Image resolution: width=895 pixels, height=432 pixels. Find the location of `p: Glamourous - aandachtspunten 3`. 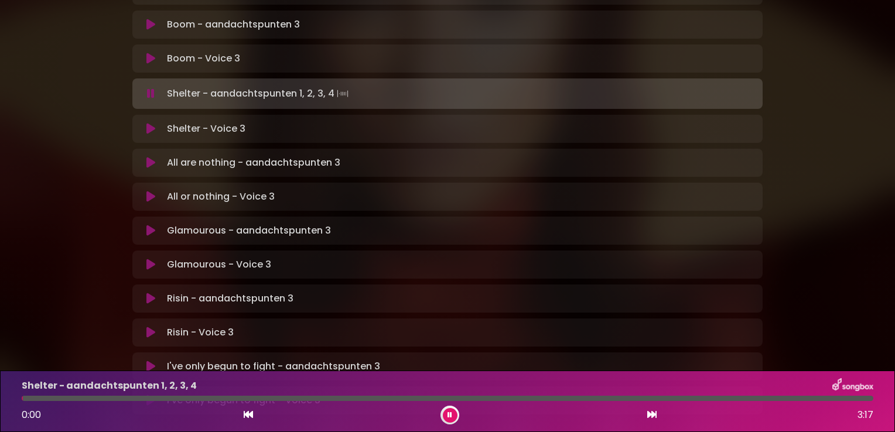

p: Glamourous - aandachtspunten 3 is located at coordinates (249, 231).